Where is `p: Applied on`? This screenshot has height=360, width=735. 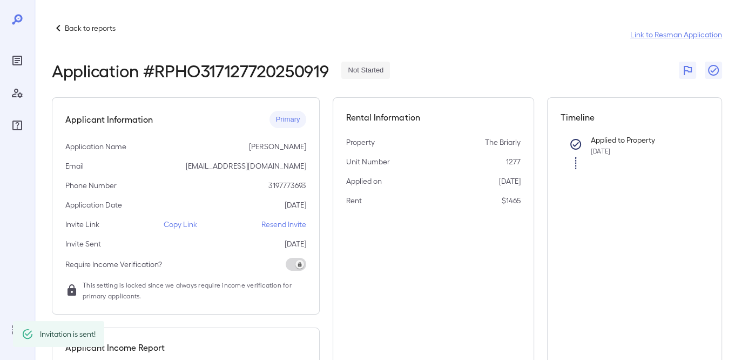
p: Applied on is located at coordinates (364, 181).